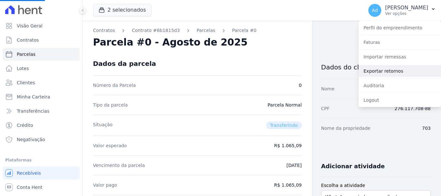 The width and height of the screenshot is (441, 196). I want to click on a: Auditoria, so click(400, 86).